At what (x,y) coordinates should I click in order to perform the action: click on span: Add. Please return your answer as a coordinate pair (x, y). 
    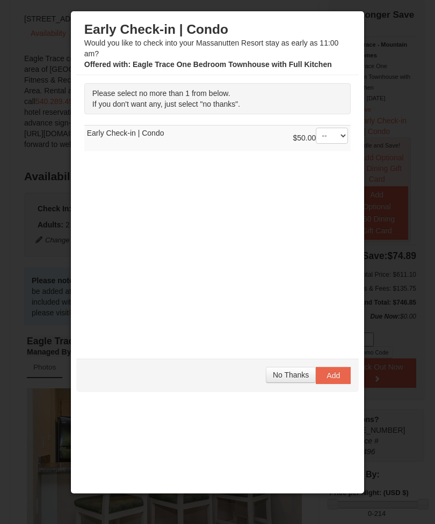
    Looking at the image, I should click on (333, 376).